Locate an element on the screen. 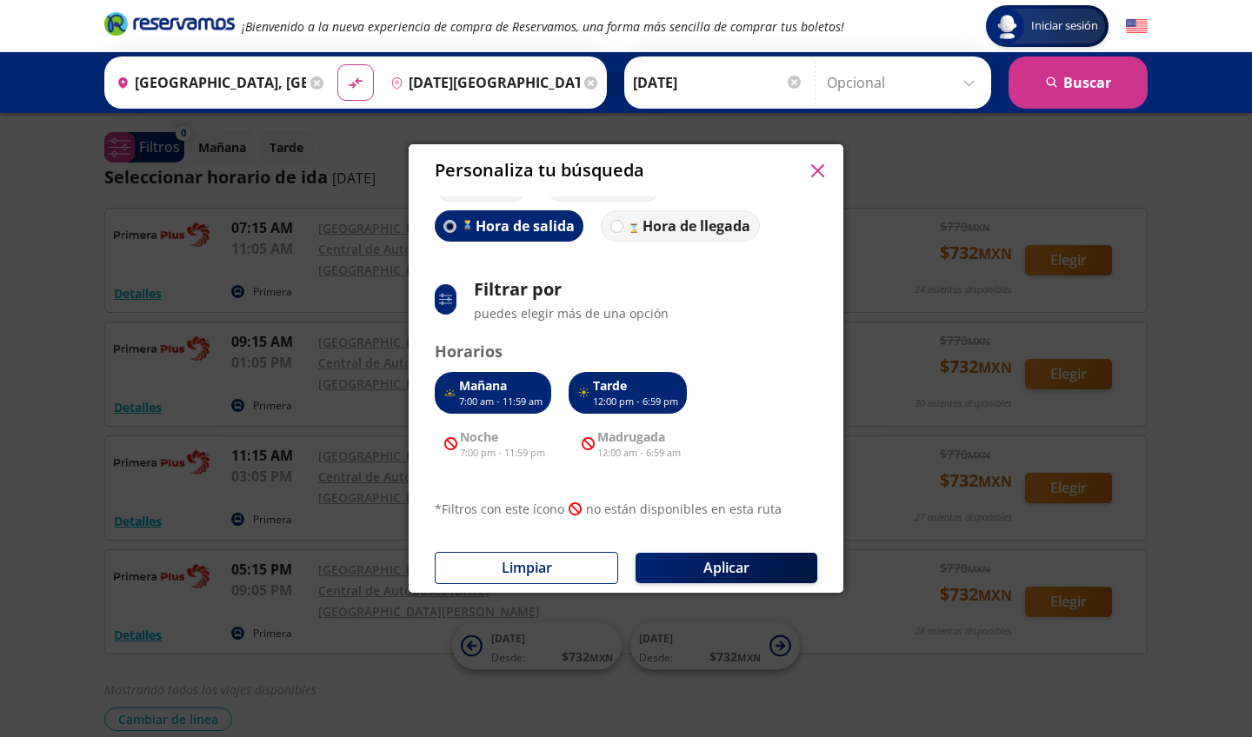  button: Limpiar is located at coordinates (526, 568).